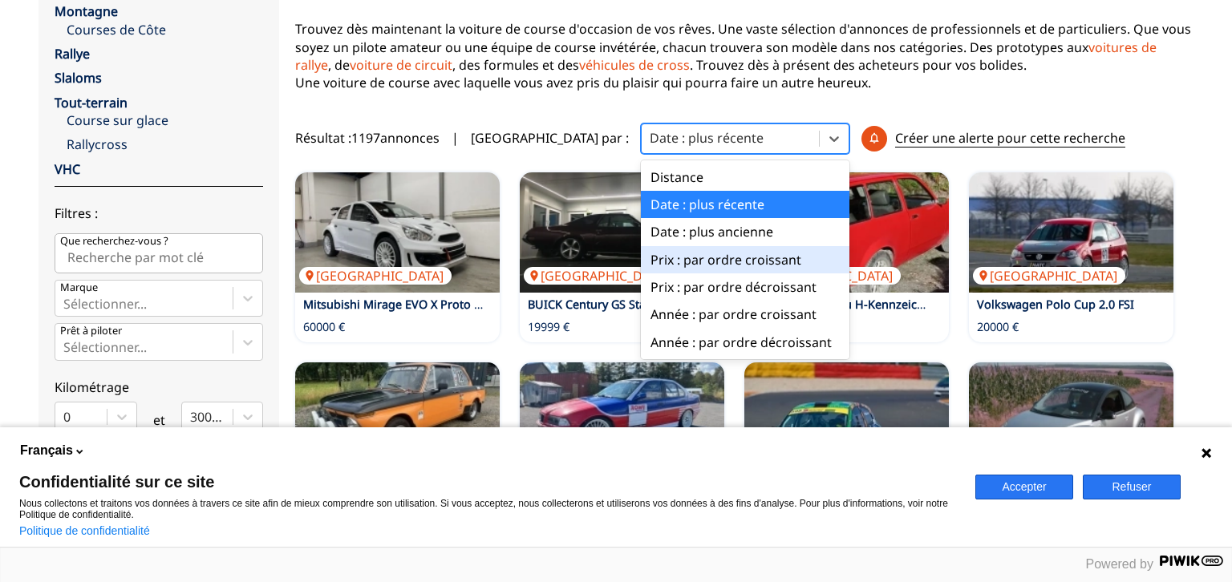  What do you see at coordinates (998, 327) in the screenshot?
I see `p: 20000 €` at bounding box center [998, 327].